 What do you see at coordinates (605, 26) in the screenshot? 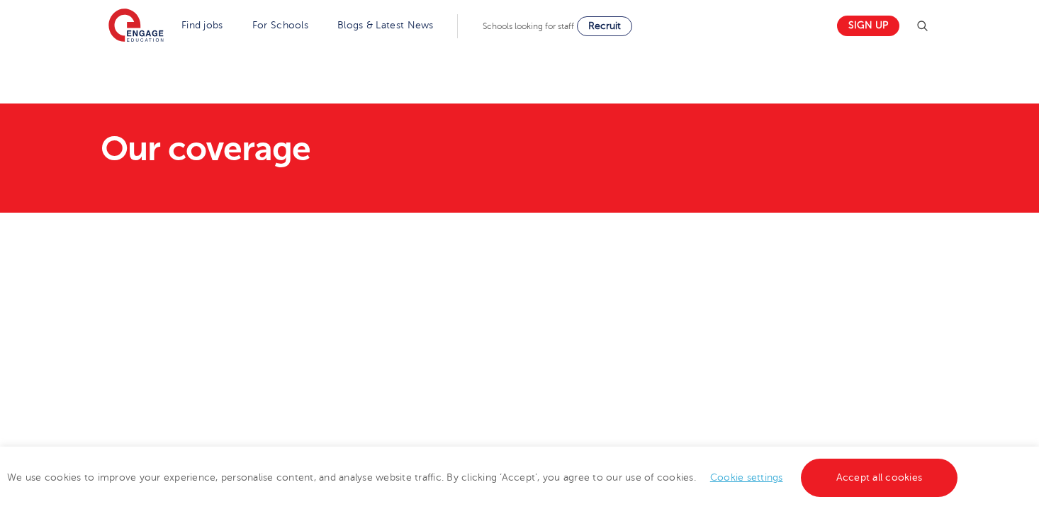
I see `span: Recruit` at bounding box center [605, 26].